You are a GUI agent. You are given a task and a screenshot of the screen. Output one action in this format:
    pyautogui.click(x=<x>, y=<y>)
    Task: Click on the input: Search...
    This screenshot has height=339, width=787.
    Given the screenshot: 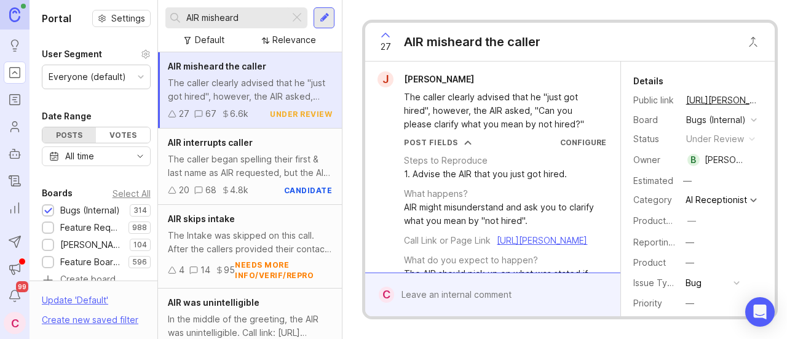 What is the action you would take?
    pyautogui.click(x=235, y=18)
    